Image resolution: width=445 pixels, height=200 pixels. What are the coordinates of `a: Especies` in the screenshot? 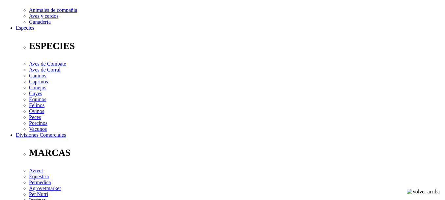 It's located at (25, 28).